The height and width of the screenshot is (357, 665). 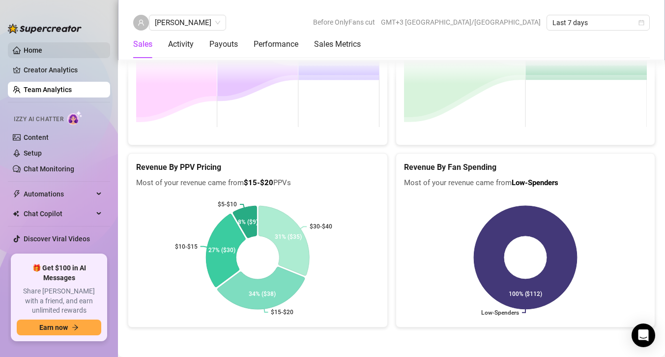 I want to click on div: Open Intercom Messenger, so click(x=644, y=335).